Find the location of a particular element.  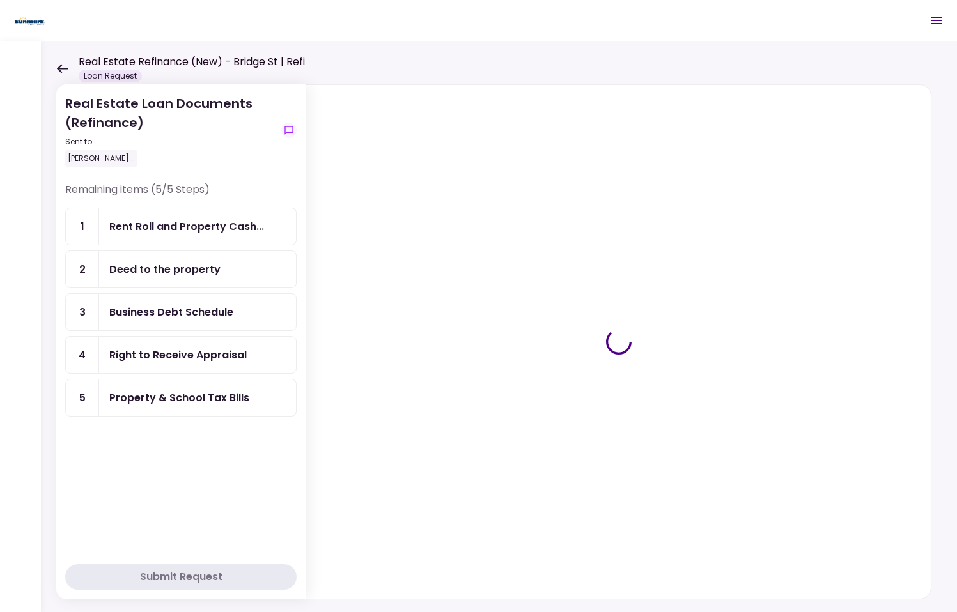

div: Remaining items (5/5 Steps) is located at coordinates (181, 195).